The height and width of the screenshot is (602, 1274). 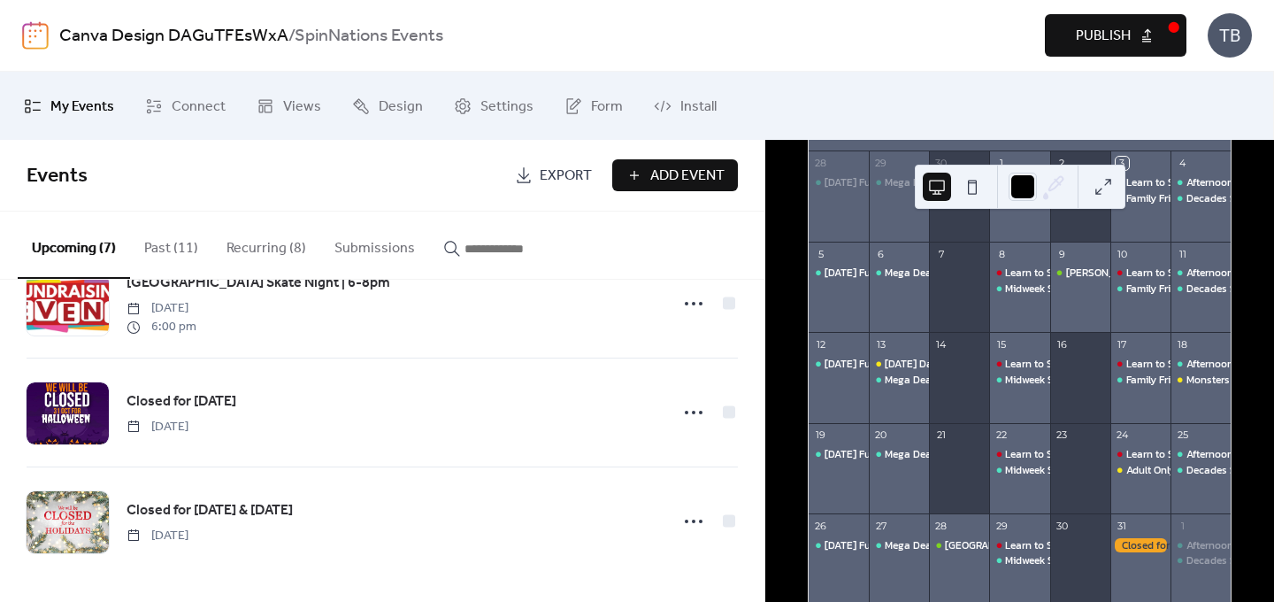 What do you see at coordinates (899, 364) in the screenshot?
I see `div: Halloween Day Sk8 | 1-4pm | Parents Free` at bounding box center [899, 364].